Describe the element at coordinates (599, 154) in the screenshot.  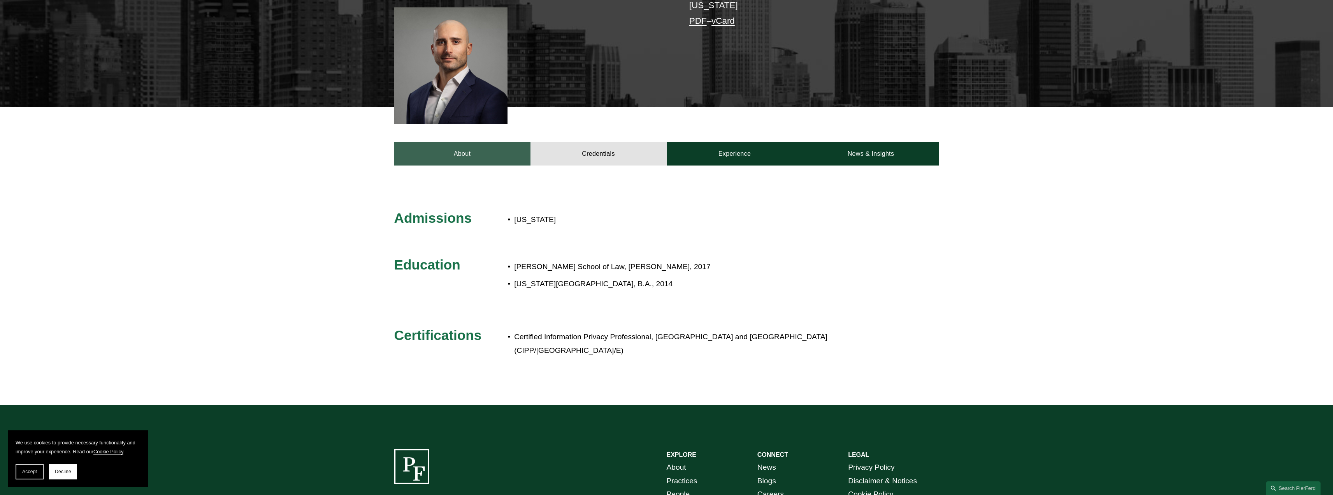
I see `a: Credentials` at that location.